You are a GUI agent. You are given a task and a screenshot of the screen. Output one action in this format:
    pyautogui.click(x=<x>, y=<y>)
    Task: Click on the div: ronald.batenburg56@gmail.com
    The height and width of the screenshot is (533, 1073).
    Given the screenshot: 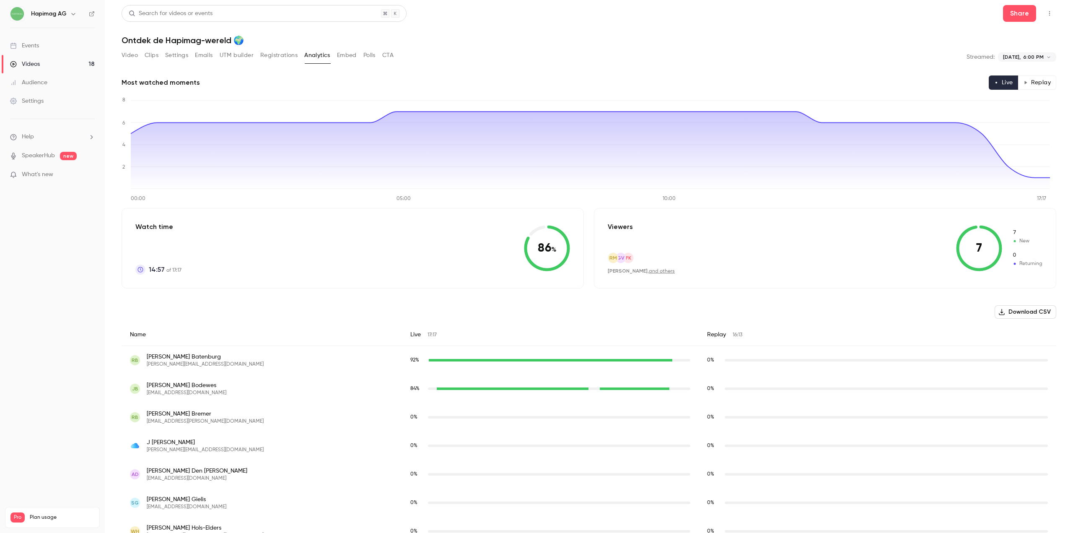 What is the action you would take?
    pyautogui.click(x=589, y=360)
    